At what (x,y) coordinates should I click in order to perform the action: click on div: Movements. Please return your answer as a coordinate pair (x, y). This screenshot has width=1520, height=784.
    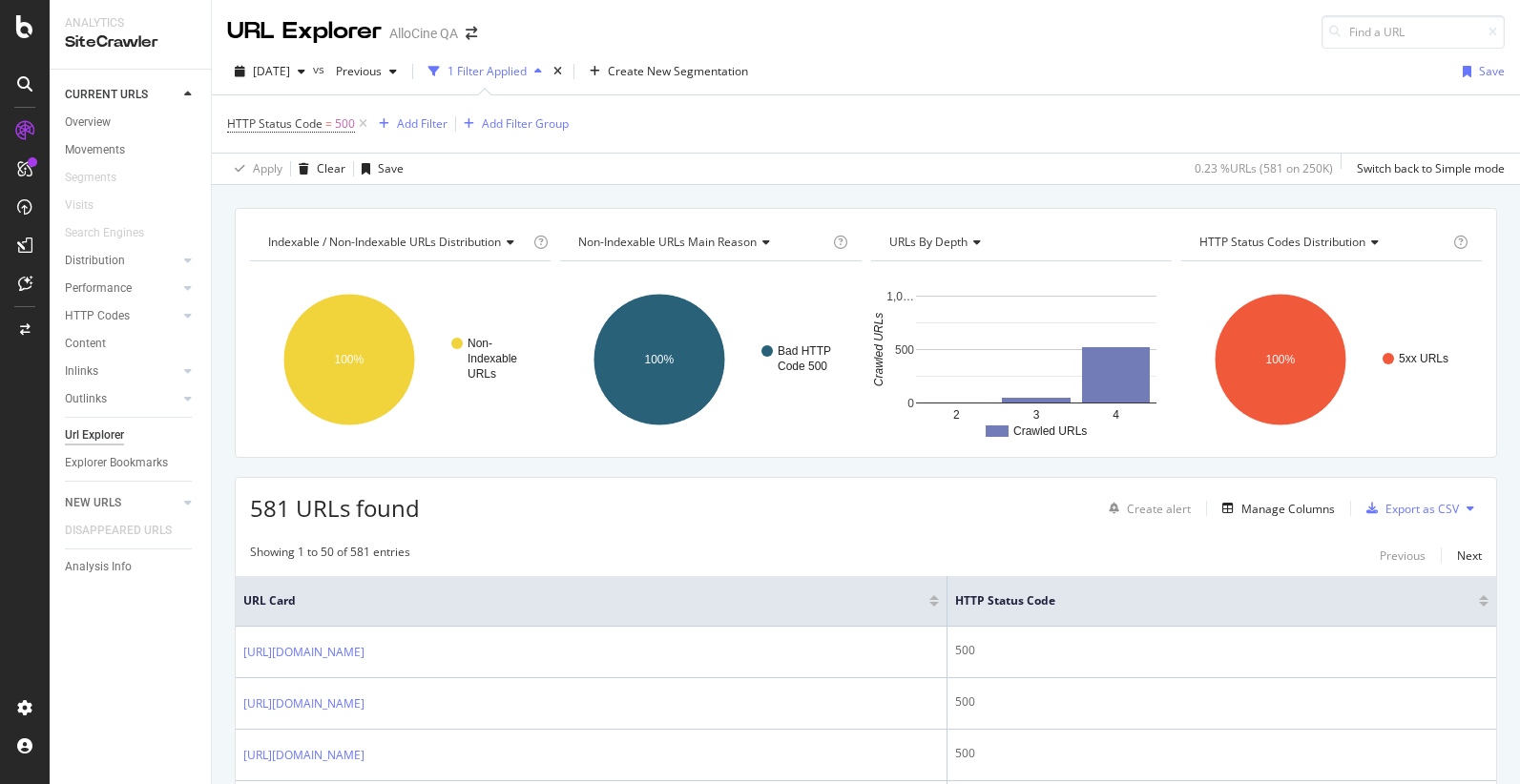
    Looking at the image, I should click on (94, 150).